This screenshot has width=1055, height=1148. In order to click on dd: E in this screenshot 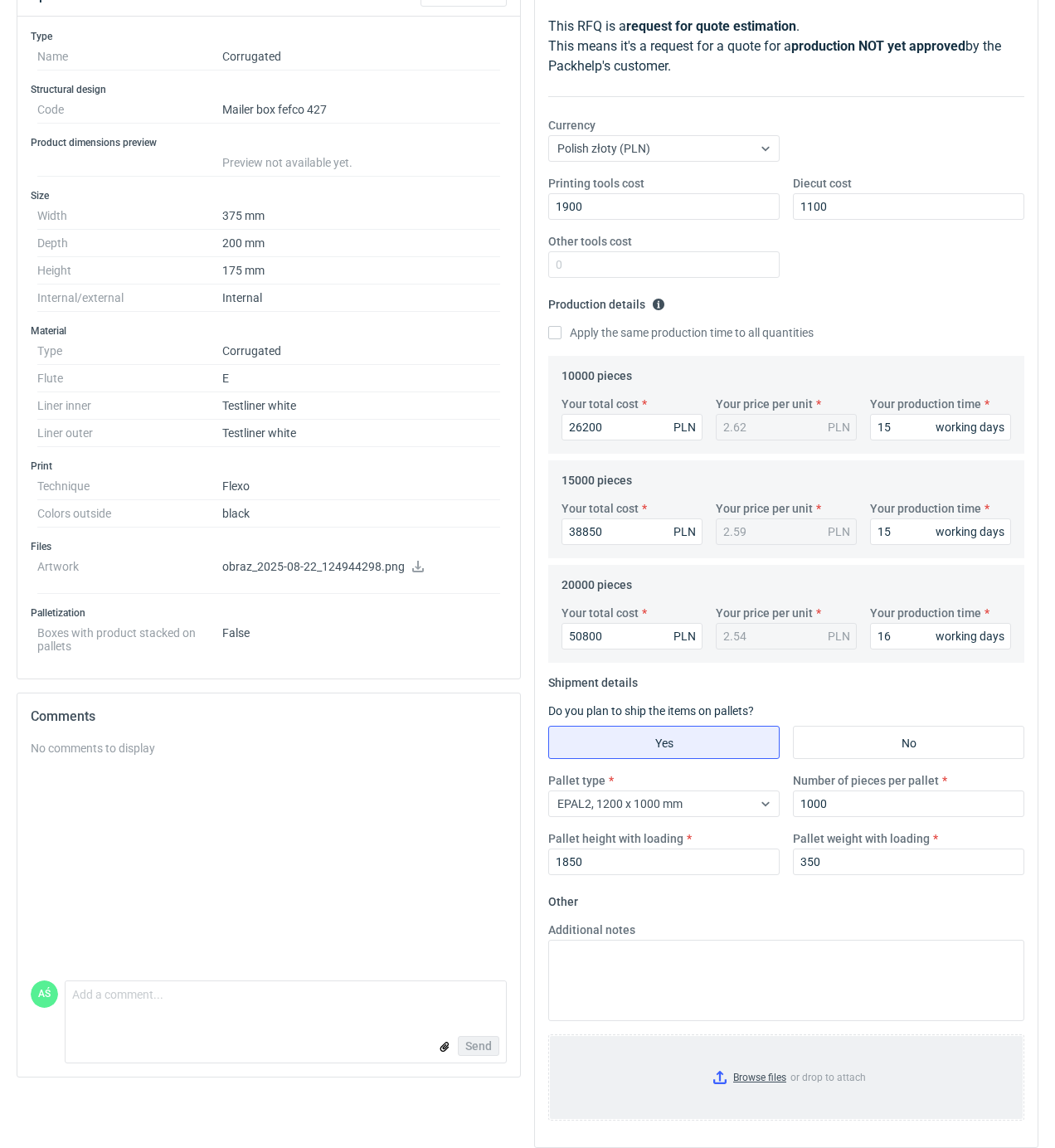, I will do `click(361, 378)`.